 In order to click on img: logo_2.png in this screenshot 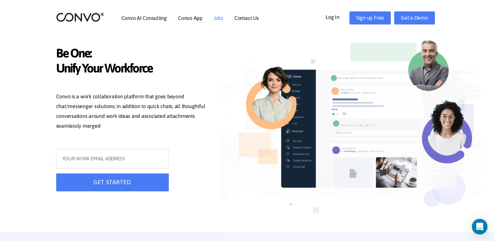, I will do `click(80, 17)`.